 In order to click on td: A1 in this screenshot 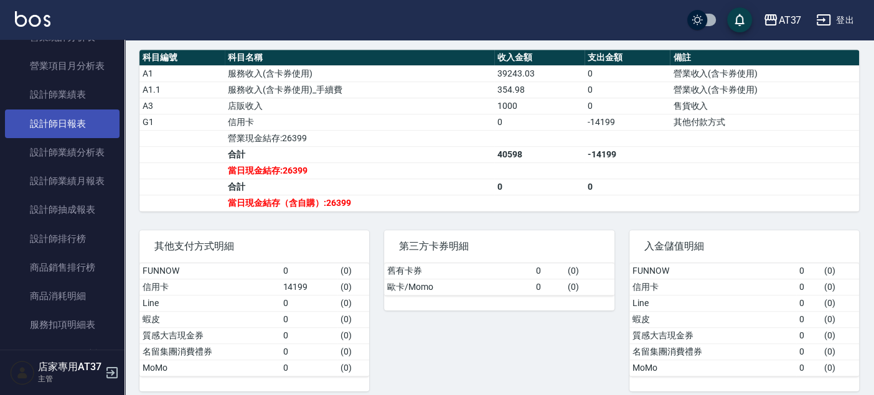, I will do `click(182, 73)`.